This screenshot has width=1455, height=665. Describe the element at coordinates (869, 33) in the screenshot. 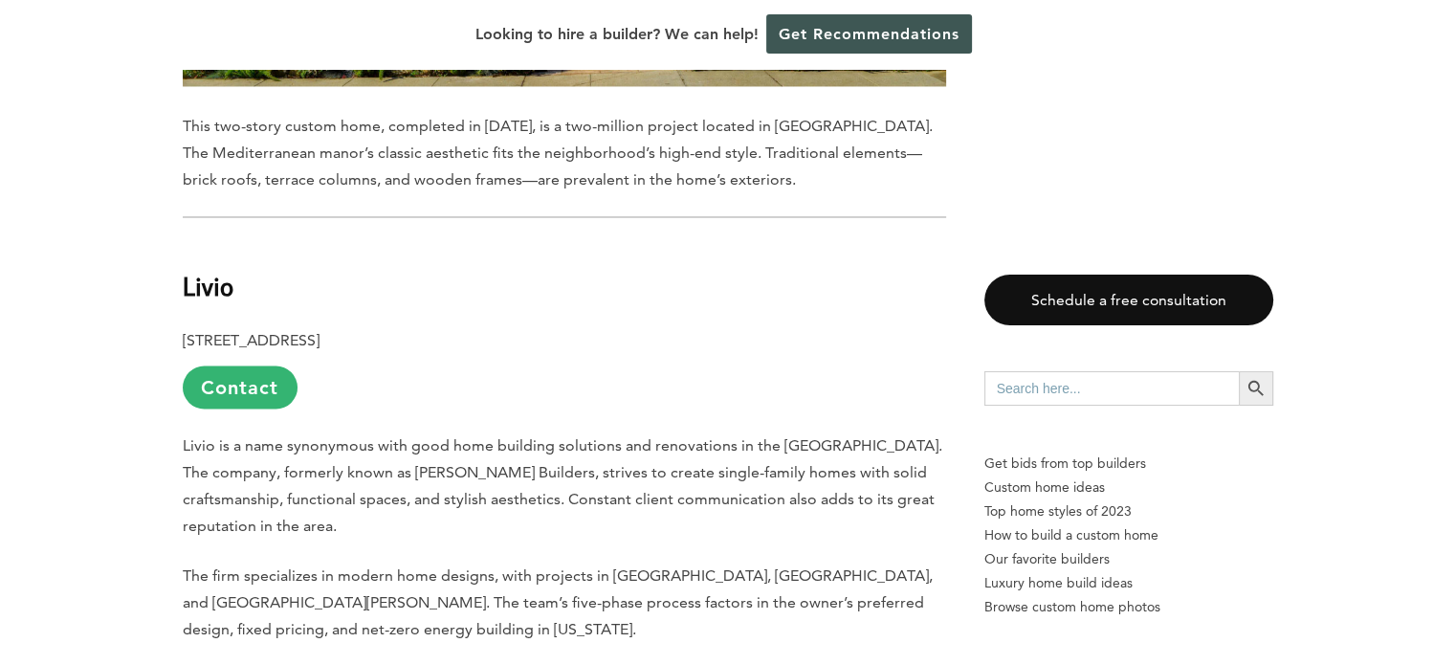

I see `a: Get Recommendations` at that location.